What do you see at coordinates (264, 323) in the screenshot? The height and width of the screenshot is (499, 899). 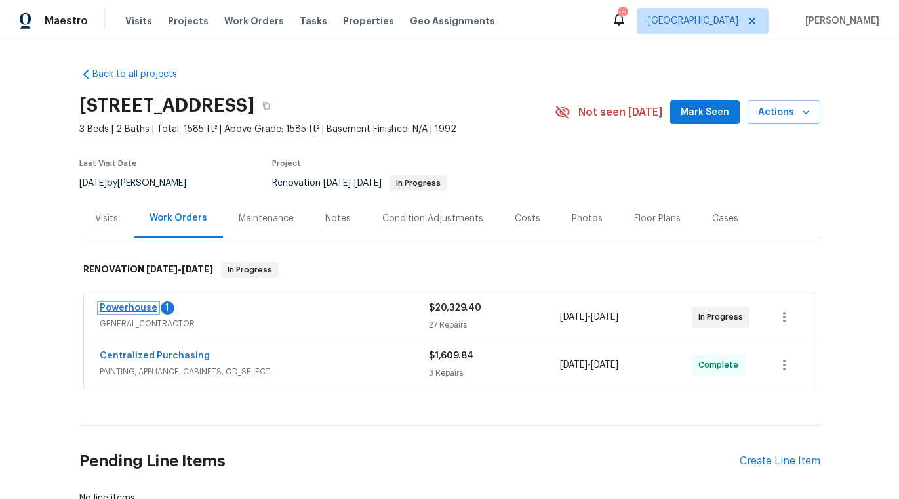 I see `span: GENERAL_CONTRACTOR` at bounding box center [264, 323].